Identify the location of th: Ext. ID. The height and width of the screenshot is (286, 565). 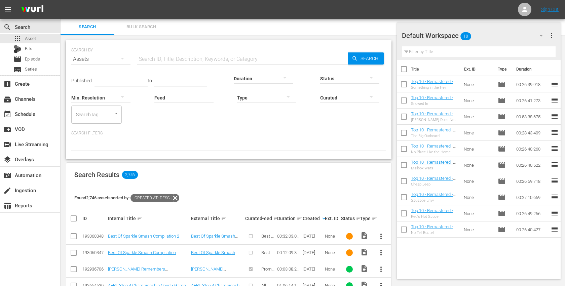
(477, 69).